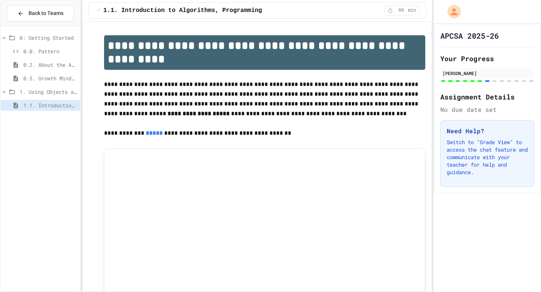 The width and height of the screenshot is (541, 292). What do you see at coordinates (50, 51) in the screenshot?
I see `span: 0.0. Pattern` at bounding box center [50, 51].